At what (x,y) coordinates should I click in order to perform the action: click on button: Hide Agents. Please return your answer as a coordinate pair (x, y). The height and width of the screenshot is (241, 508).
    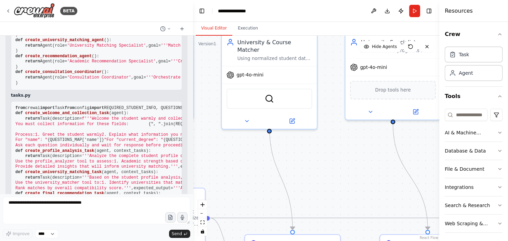
    Looking at the image, I should click on (380, 47).